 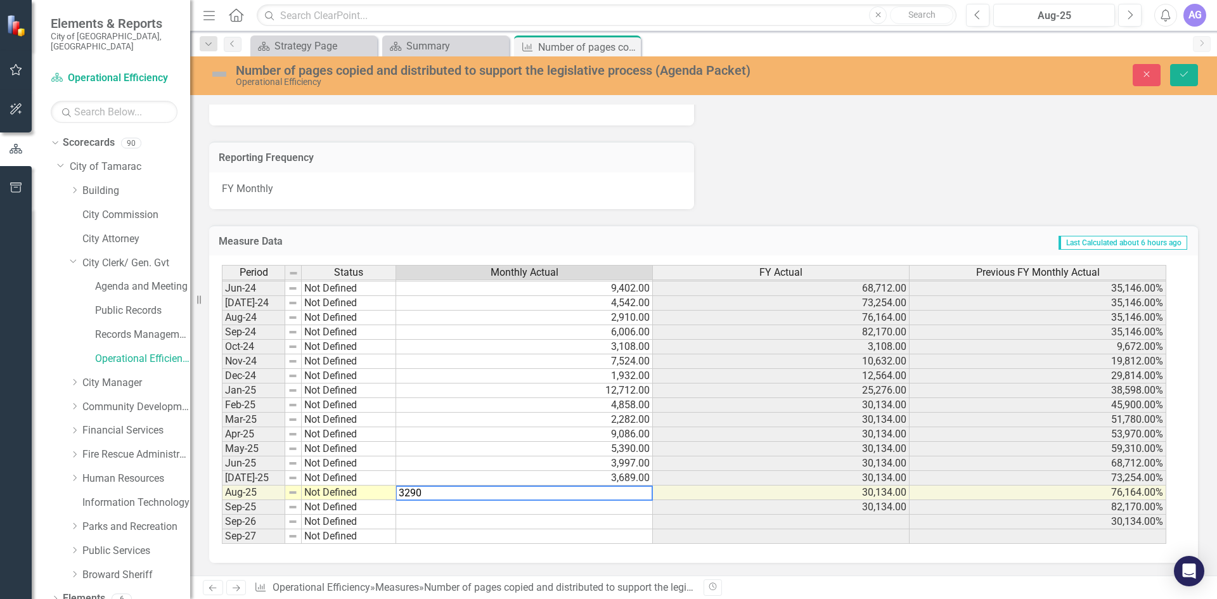 What do you see at coordinates (500, 70) in the screenshot?
I see `div: Number of pages copied and distributed to support the legislative process (Agenda Packet)` at bounding box center [500, 70].